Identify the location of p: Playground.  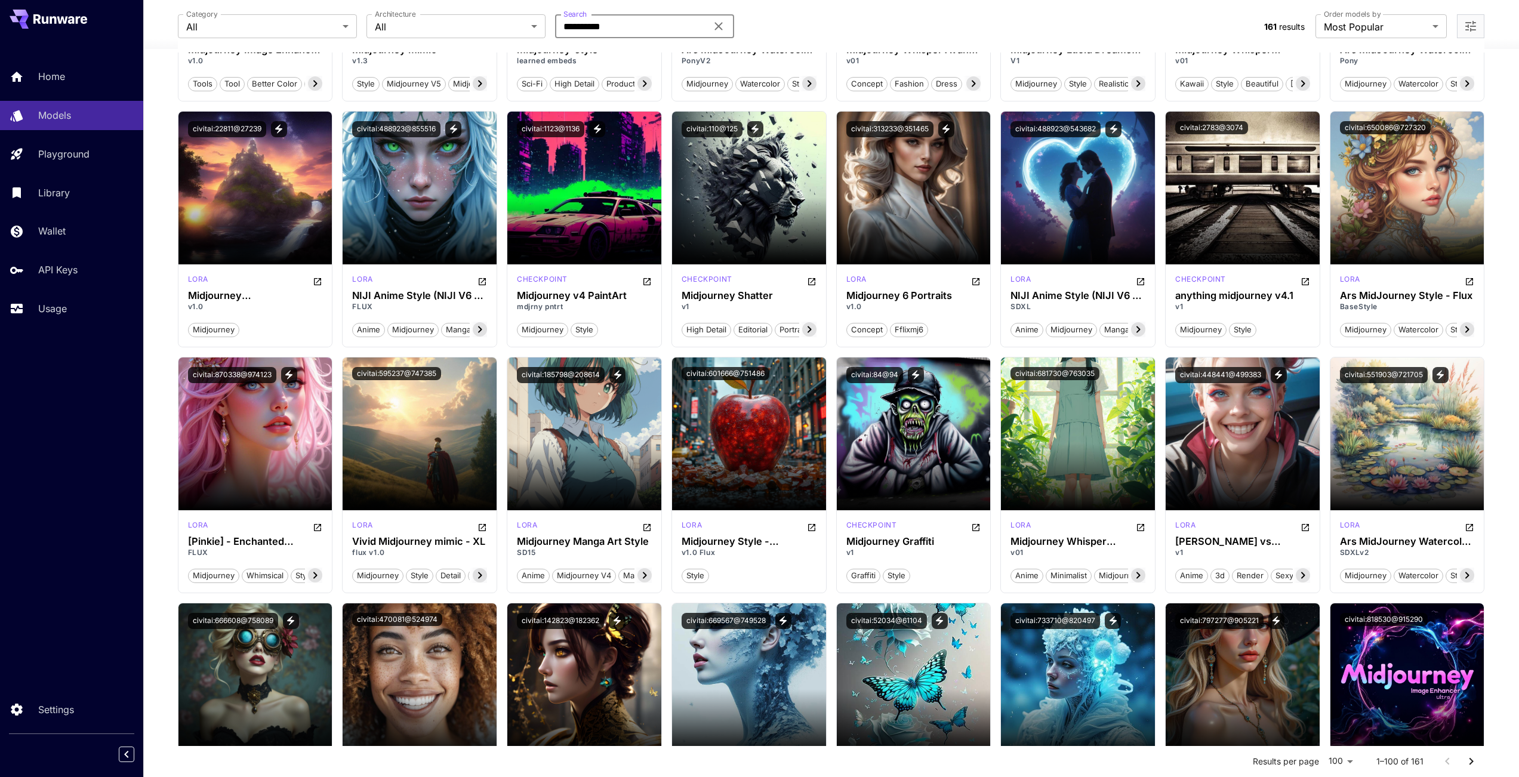
(64, 154).